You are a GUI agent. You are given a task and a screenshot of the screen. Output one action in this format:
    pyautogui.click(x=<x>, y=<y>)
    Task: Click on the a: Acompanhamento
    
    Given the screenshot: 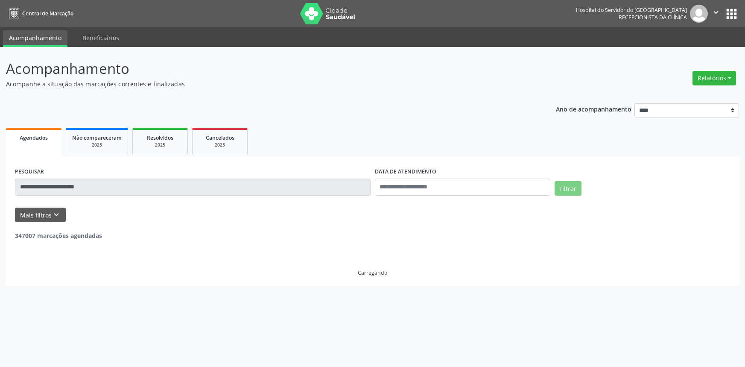 What is the action you would take?
    pyautogui.click(x=35, y=38)
    